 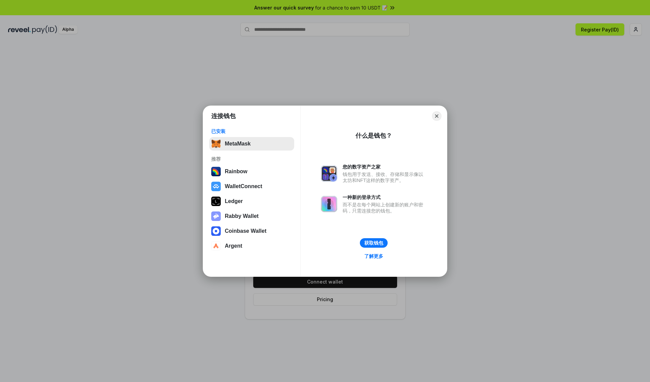 I want to click on a: 了解更多, so click(x=374, y=256).